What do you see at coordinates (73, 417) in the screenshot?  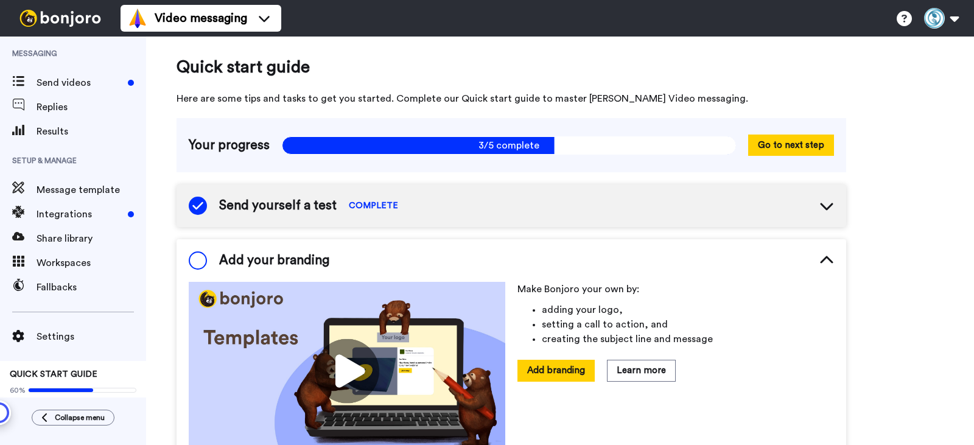 I see `button: Collapse menu` at bounding box center [73, 417].